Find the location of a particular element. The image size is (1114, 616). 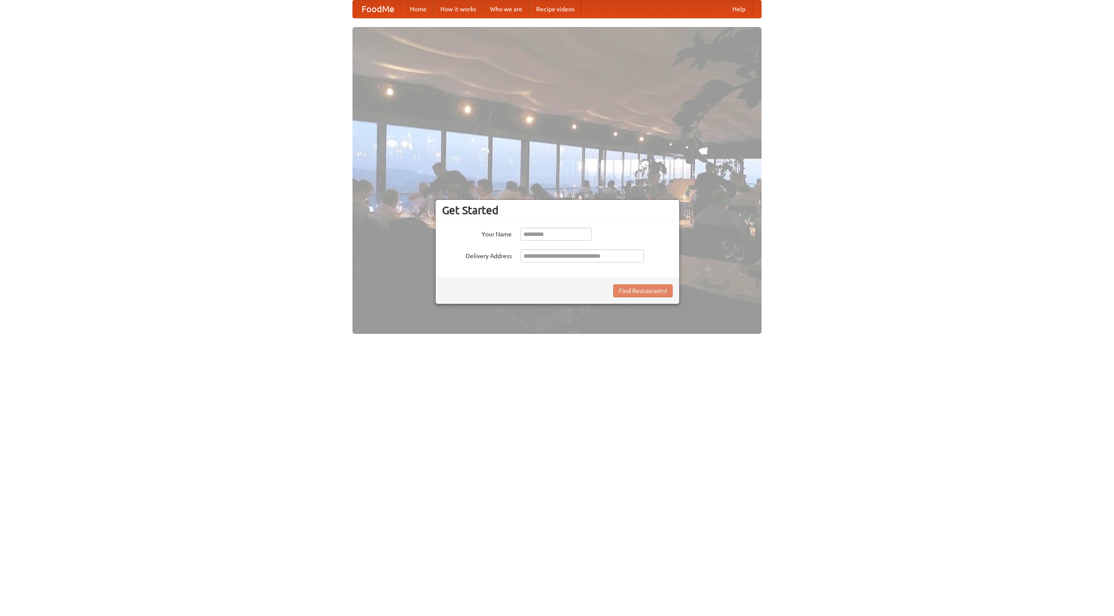

button: Find Restaurants! is located at coordinates (643, 291).